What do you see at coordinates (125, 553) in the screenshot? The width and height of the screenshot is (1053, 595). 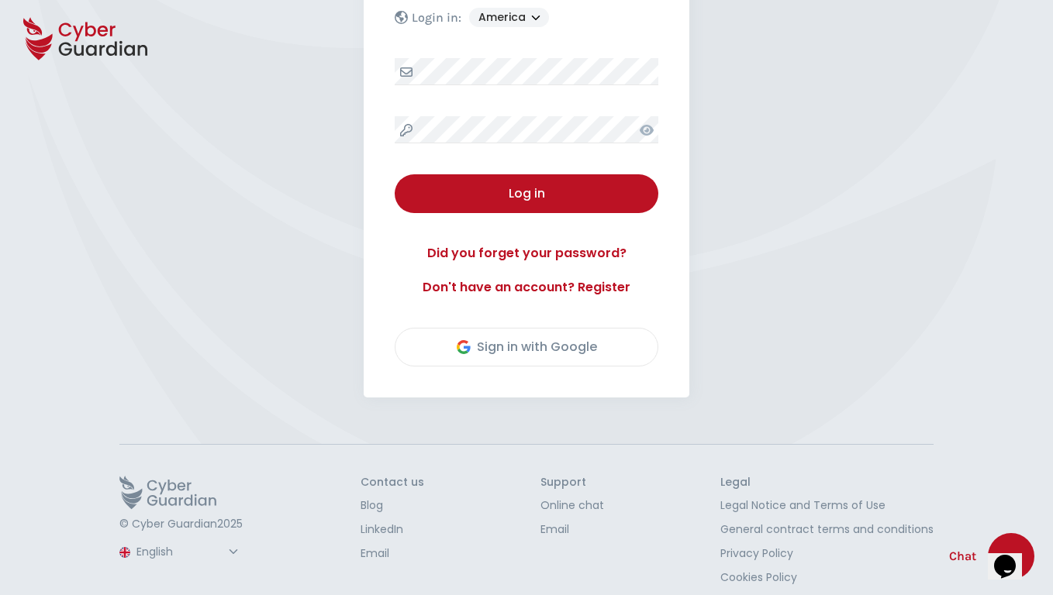 I see `img: region-logo` at bounding box center [125, 553].